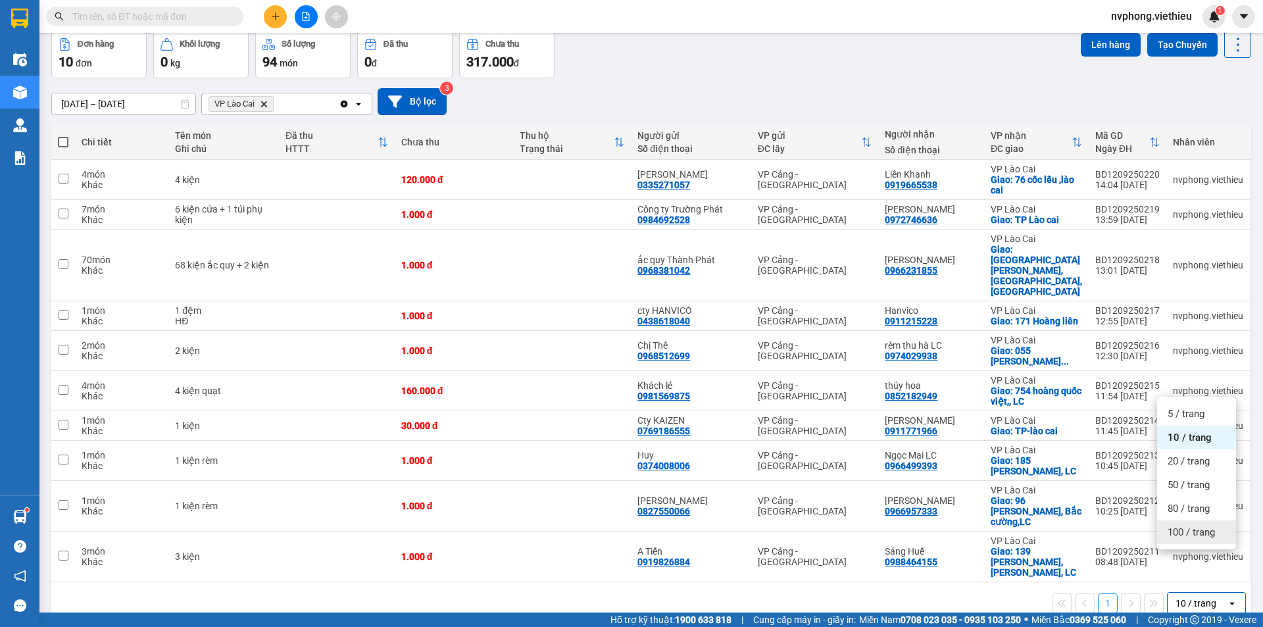 The image size is (1263, 627). Describe the element at coordinates (691, 174) in the screenshot. I see `div: Anh Bình` at that location.